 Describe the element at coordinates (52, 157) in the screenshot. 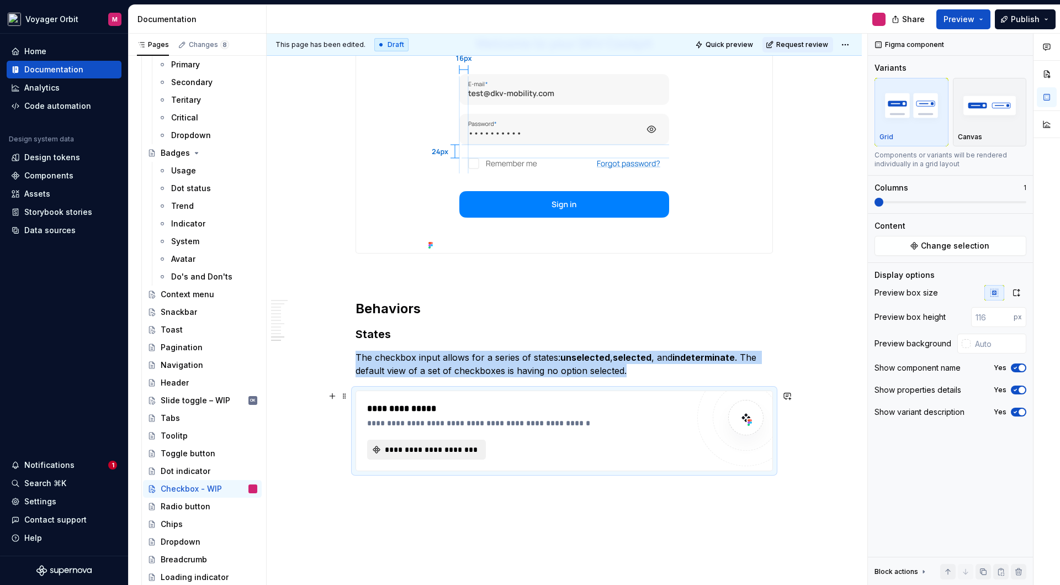

I see `div: Design tokens` at that location.